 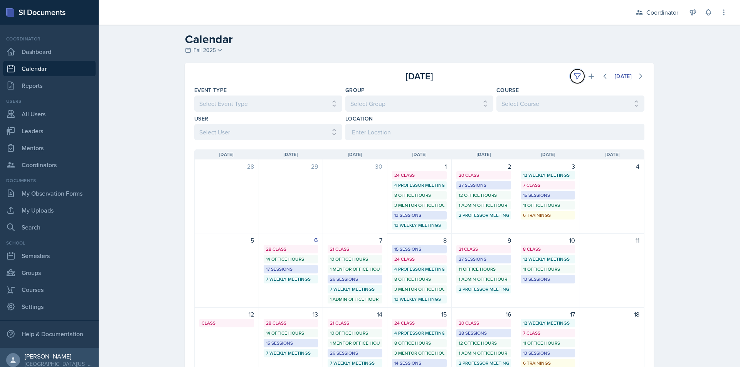 I want to click on div: 28, so click(x=227, y=166).